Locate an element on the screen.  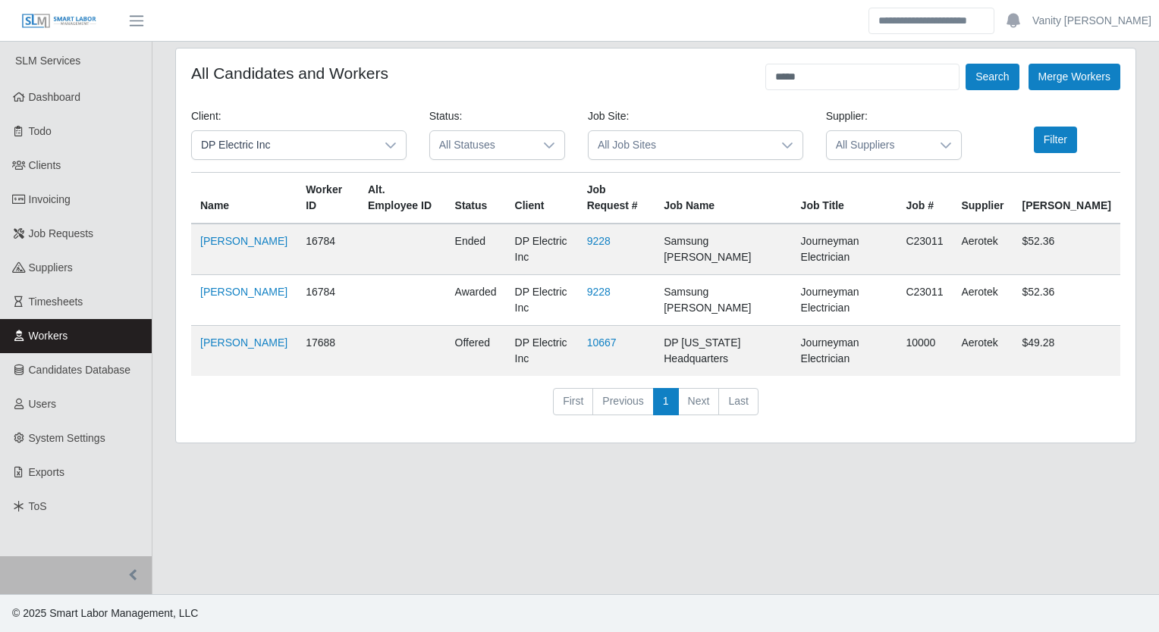
span: Suppliers is located at coordinates (51, 268).